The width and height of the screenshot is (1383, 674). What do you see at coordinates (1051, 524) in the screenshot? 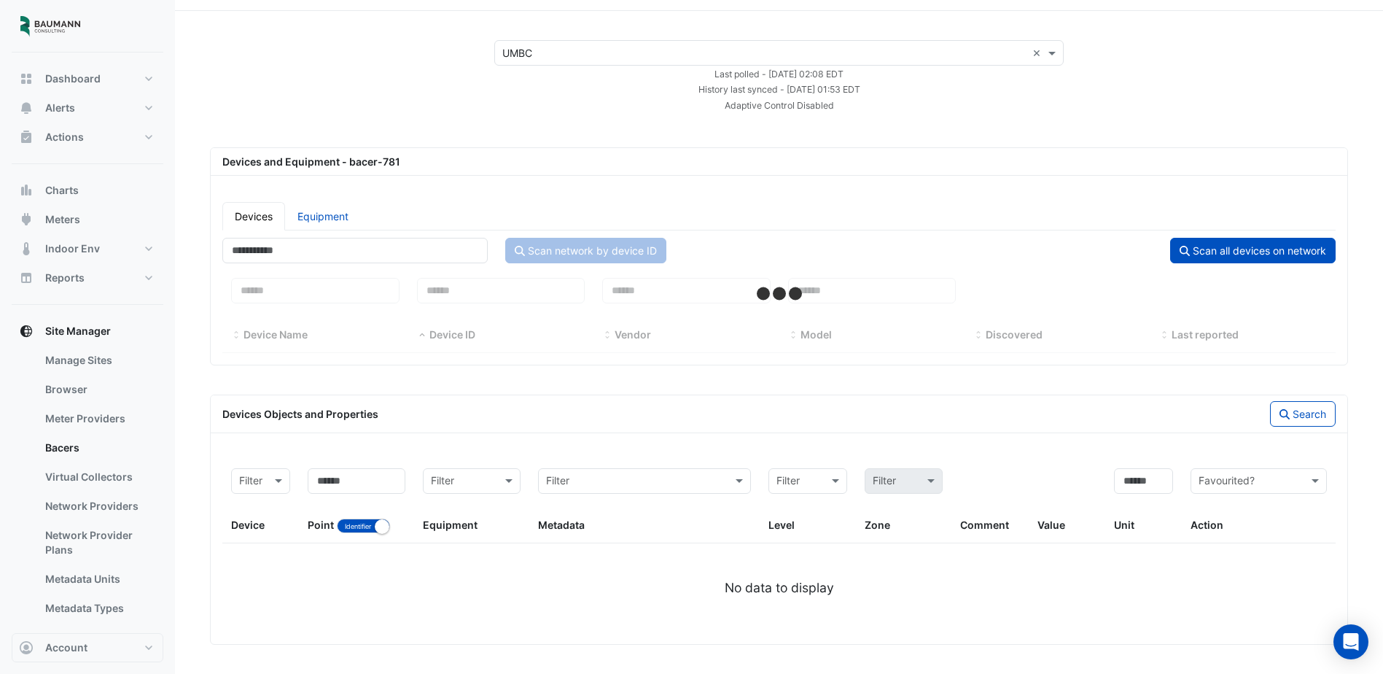
I see `span: Value` at bounding box center [1051, 524].